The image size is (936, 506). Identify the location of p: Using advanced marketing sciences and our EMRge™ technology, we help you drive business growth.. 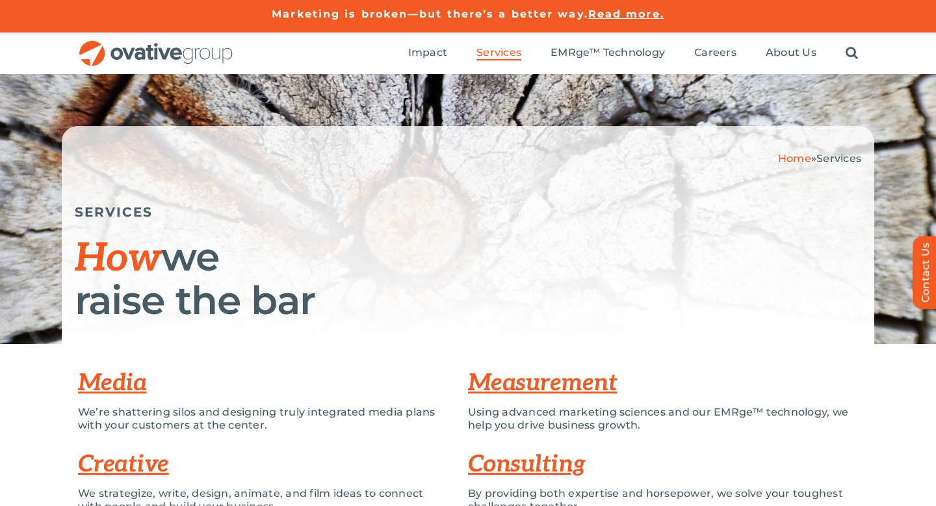
(663, 419).